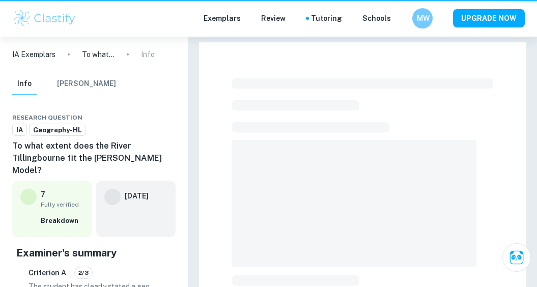  Describe the element at coordinates (94, 253) in the screenshot. I see `h5: Examiner's summary` at that location.